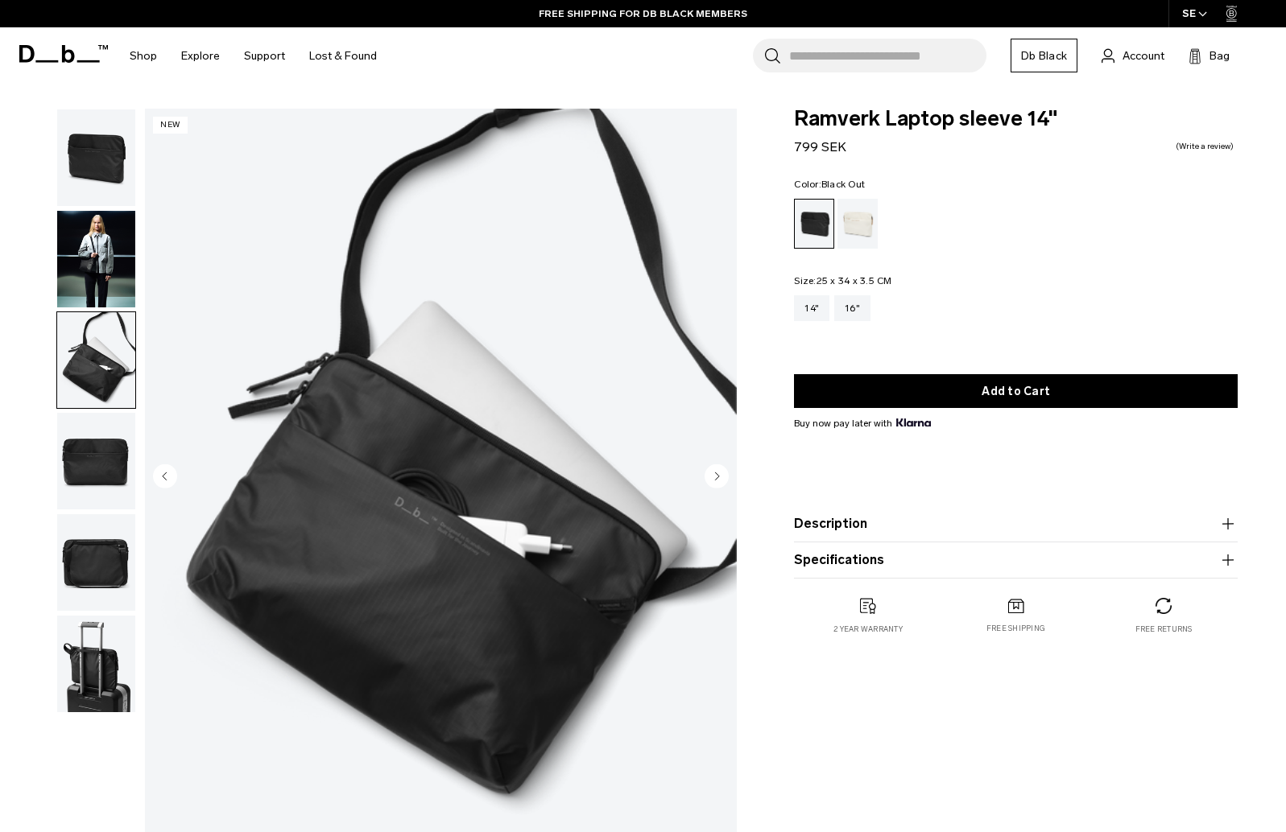 The width and height of the screenshot is (1286, 832). What do you see at coordinates (811, 308) in the screenshot?
I see `a: 14"` at bounding box center [811, 308].